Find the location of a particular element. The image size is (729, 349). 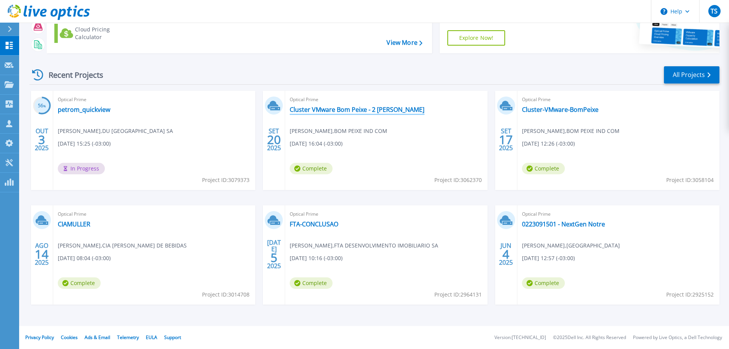

li: © 2025 Dell Inc. All Rights Reserved is located at coordinates (589, 337).